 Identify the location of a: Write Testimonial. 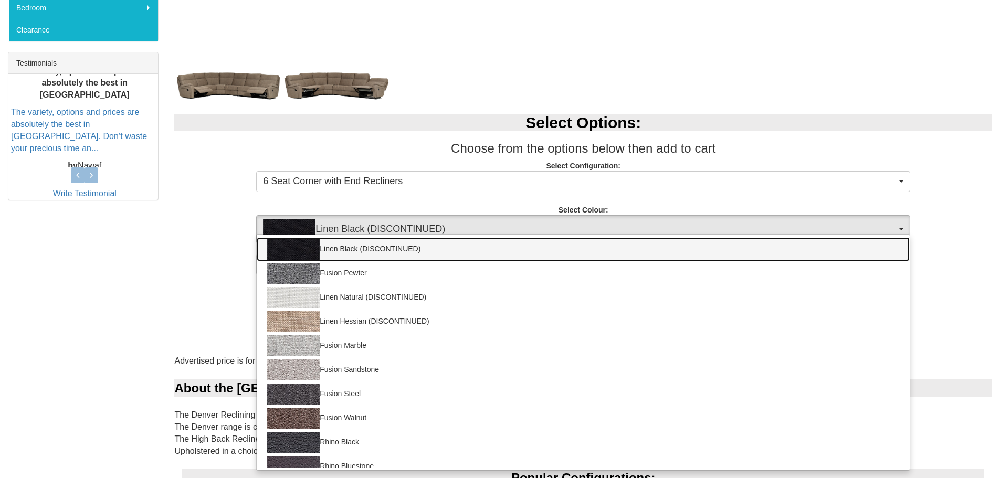
(85, 193).